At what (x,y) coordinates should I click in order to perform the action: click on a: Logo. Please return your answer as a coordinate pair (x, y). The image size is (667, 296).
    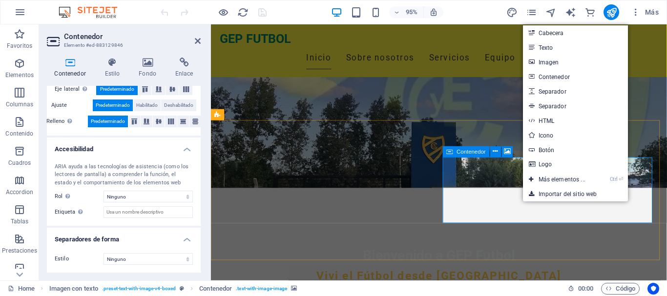
    Looking at the image, I should click on (575, 164).